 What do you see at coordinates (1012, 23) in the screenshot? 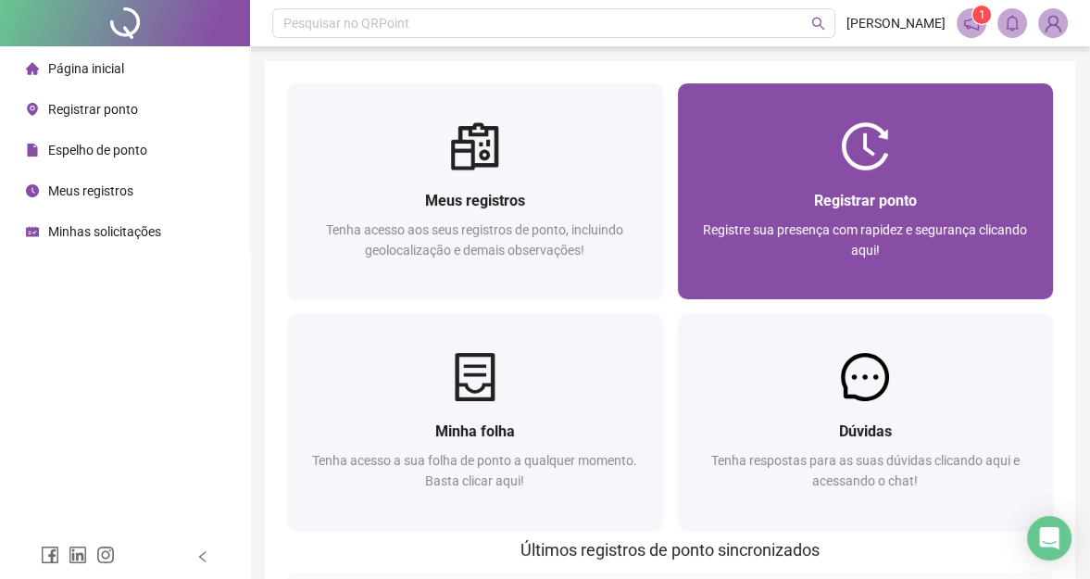
I see `span: bell` at bounding box center [1012, 23].